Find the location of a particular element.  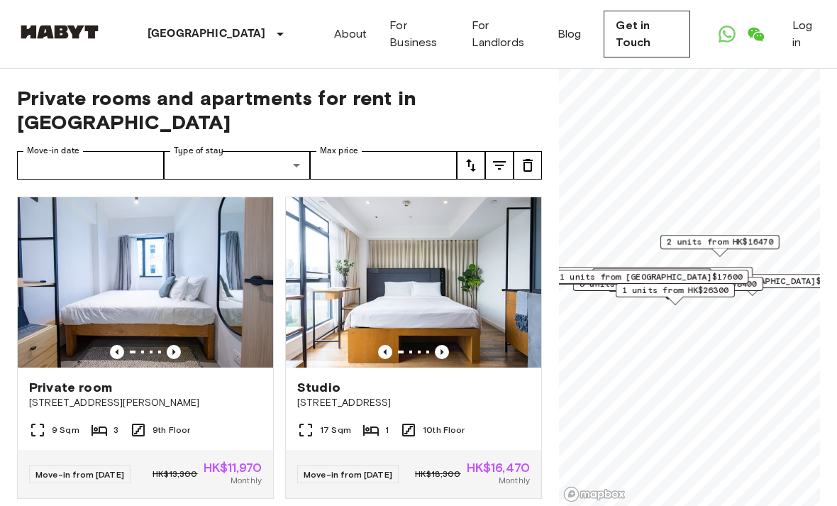

label: Max price is located at coordinates (339, 150).